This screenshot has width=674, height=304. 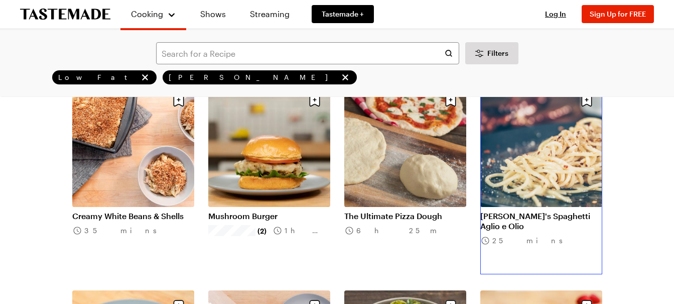 I want to click on span: Tastemade +, so click(x=343, y=14).